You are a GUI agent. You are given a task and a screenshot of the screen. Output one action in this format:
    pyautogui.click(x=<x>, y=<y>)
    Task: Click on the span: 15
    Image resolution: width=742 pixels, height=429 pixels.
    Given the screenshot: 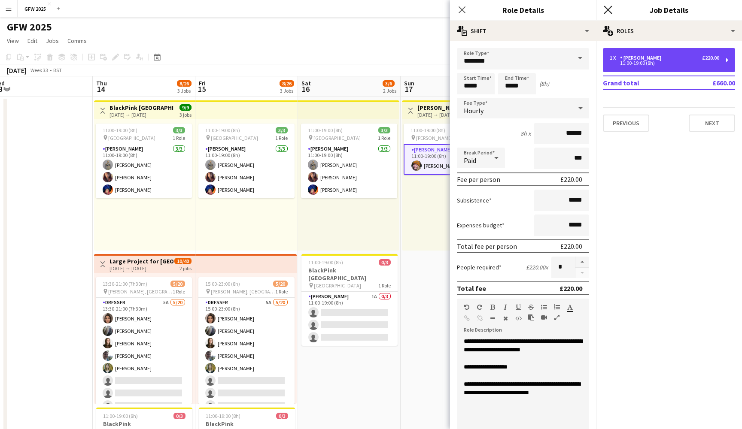 What is the action you would take?
    pyautogui.click(x=201, y=89)
    